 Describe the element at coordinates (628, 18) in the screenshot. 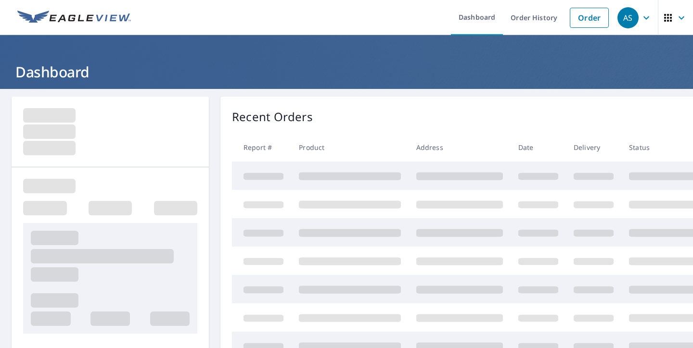

I see `div: AS` at that location.